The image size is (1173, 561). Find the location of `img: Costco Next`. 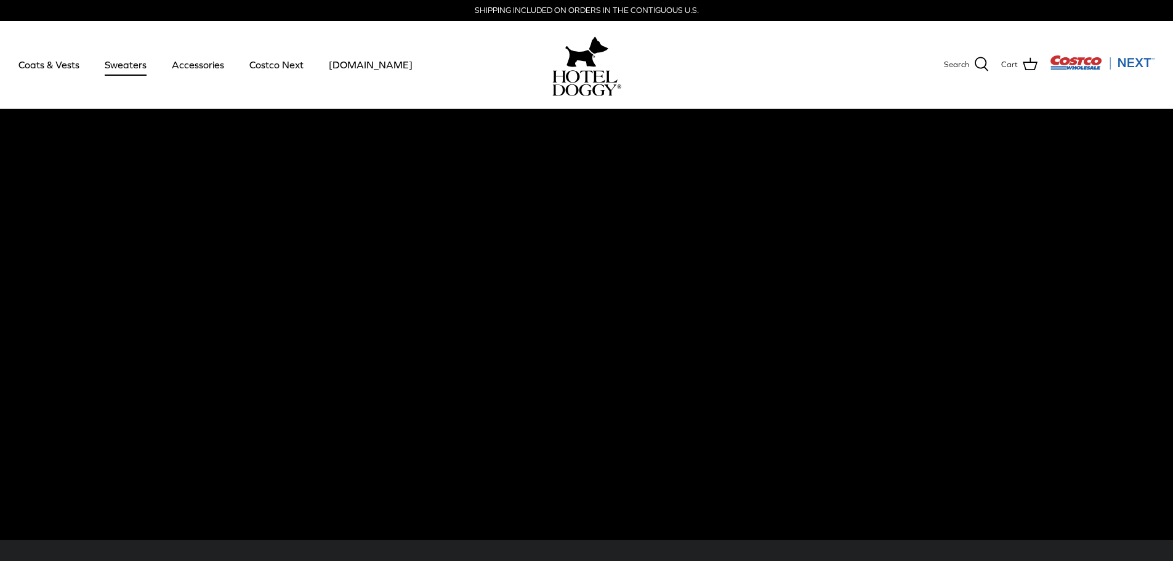

img: Costco Next is located at coordinates (1102, 62).